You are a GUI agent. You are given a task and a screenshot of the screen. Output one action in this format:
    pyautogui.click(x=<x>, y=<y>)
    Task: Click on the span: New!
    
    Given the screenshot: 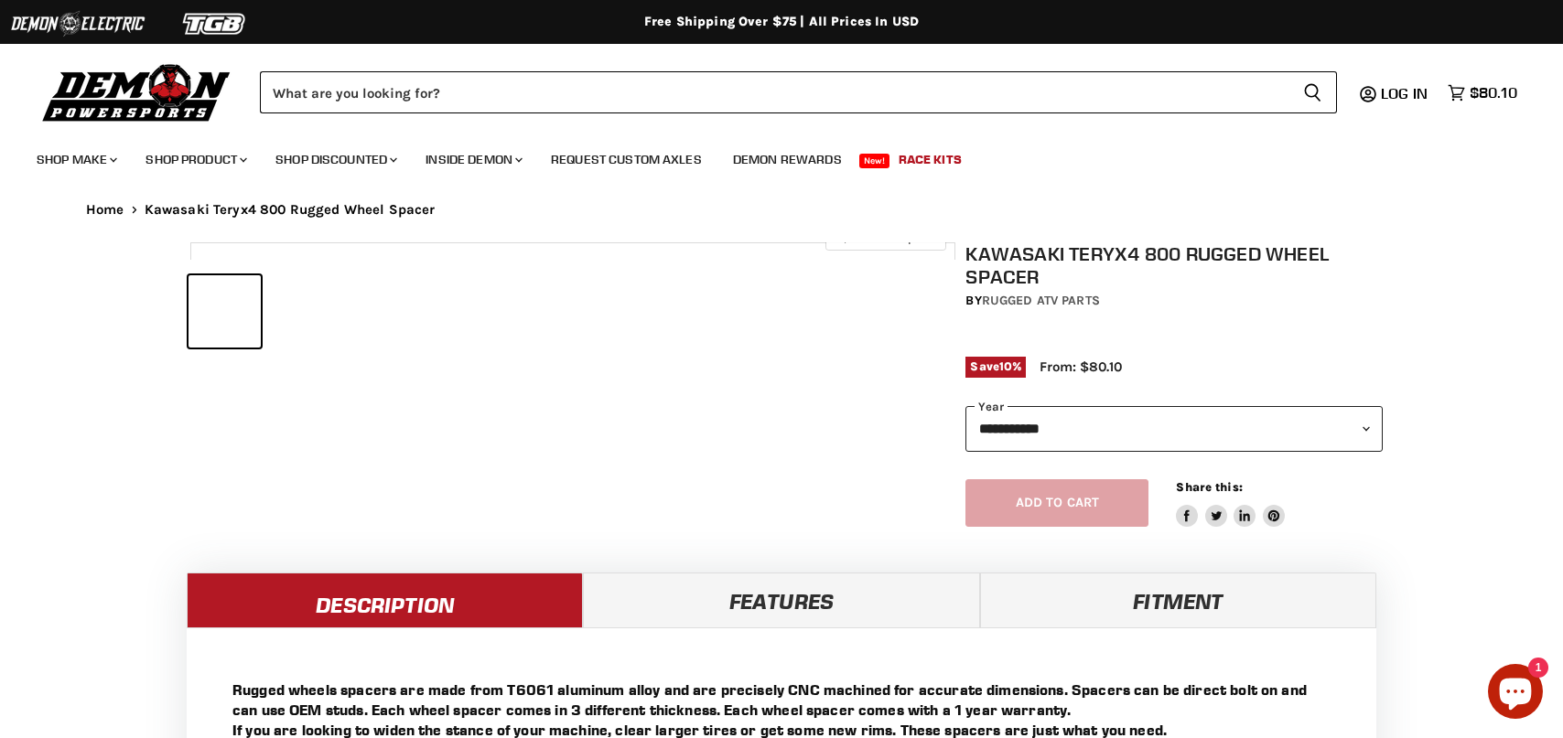 What is the action you would take?
    pyautogui.click(x=875, y=161)
    